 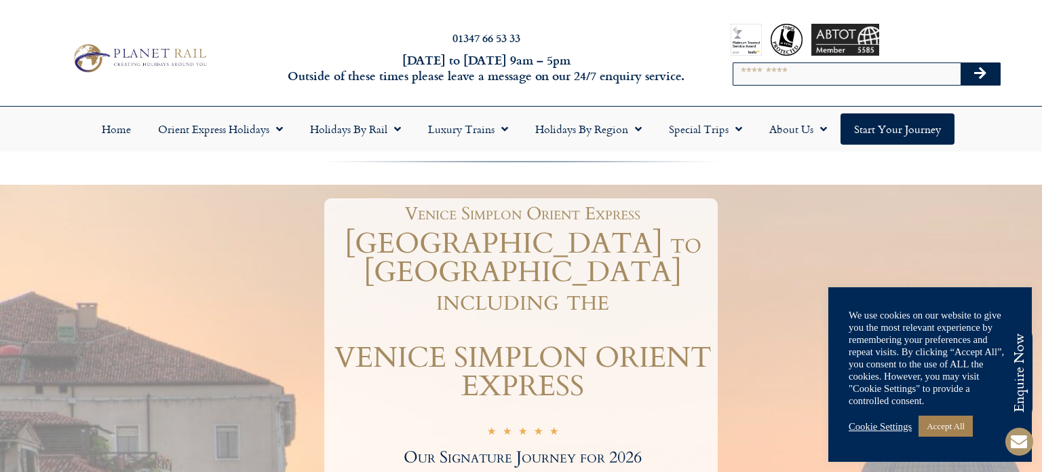 I want to click on nav: Menu, so click(x=521, y=129).